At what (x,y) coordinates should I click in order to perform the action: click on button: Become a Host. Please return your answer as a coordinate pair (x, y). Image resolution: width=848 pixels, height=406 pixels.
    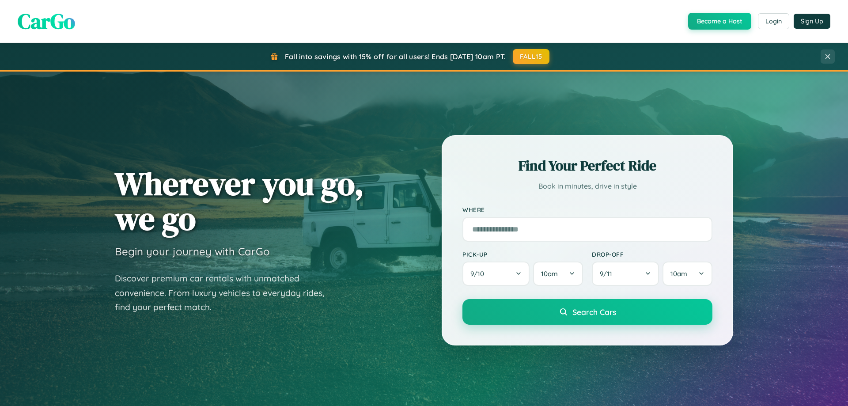
    Looking at the image, I should click on (720, 21).